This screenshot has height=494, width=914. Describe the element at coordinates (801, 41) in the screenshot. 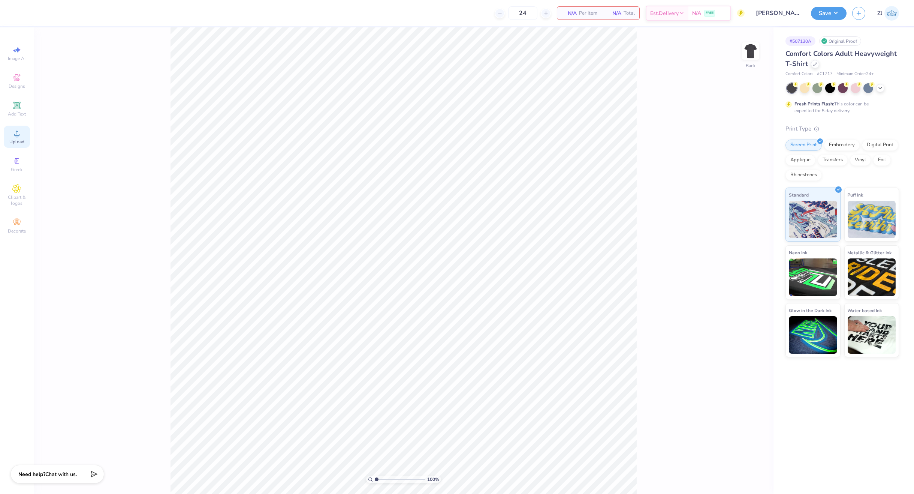

I see `div: # 507130A` at that location.